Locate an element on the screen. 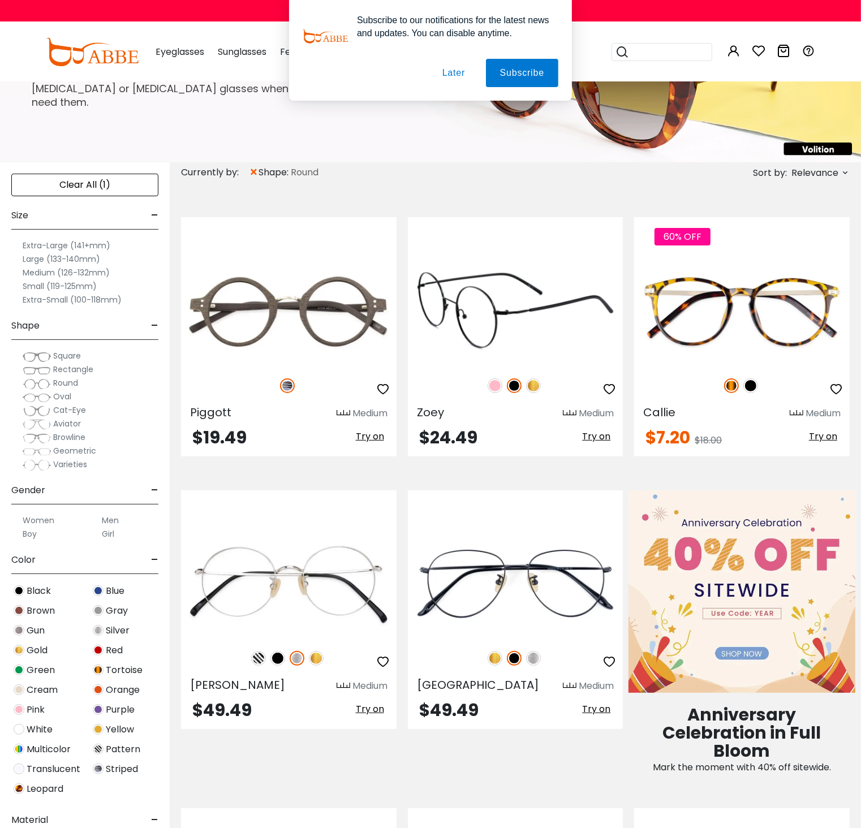  span: Color is located at coordinates (23, 560).